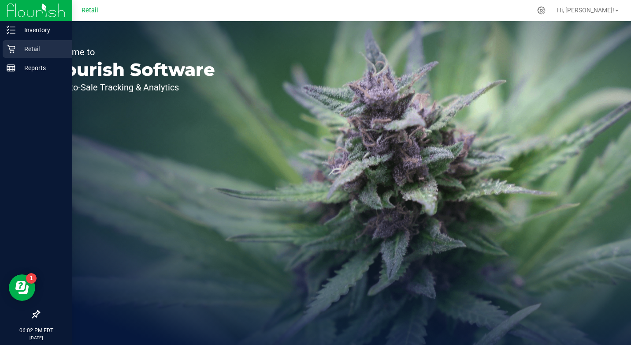 The image size is (631, 345). I want to click on p: Reports, so click(42, 68).